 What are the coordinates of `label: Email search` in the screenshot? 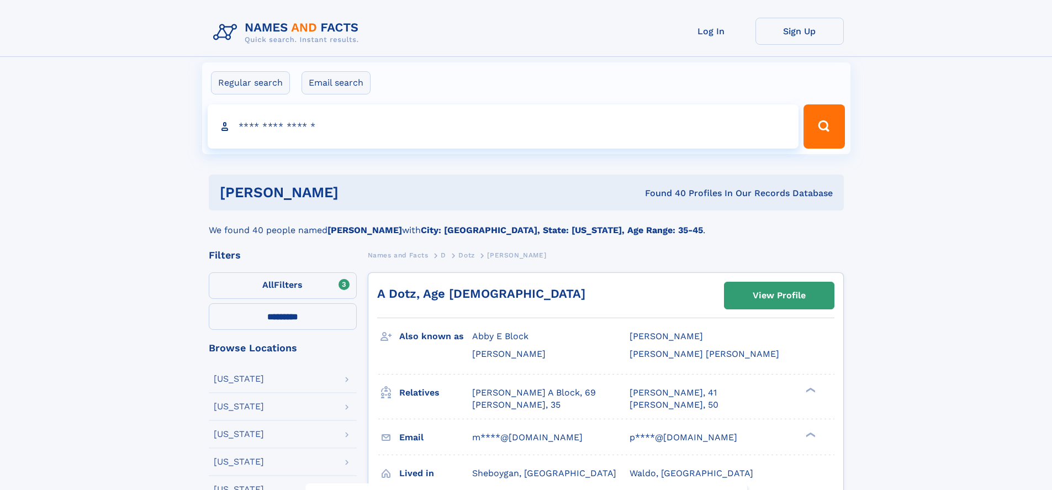 It's located at (336, 83).